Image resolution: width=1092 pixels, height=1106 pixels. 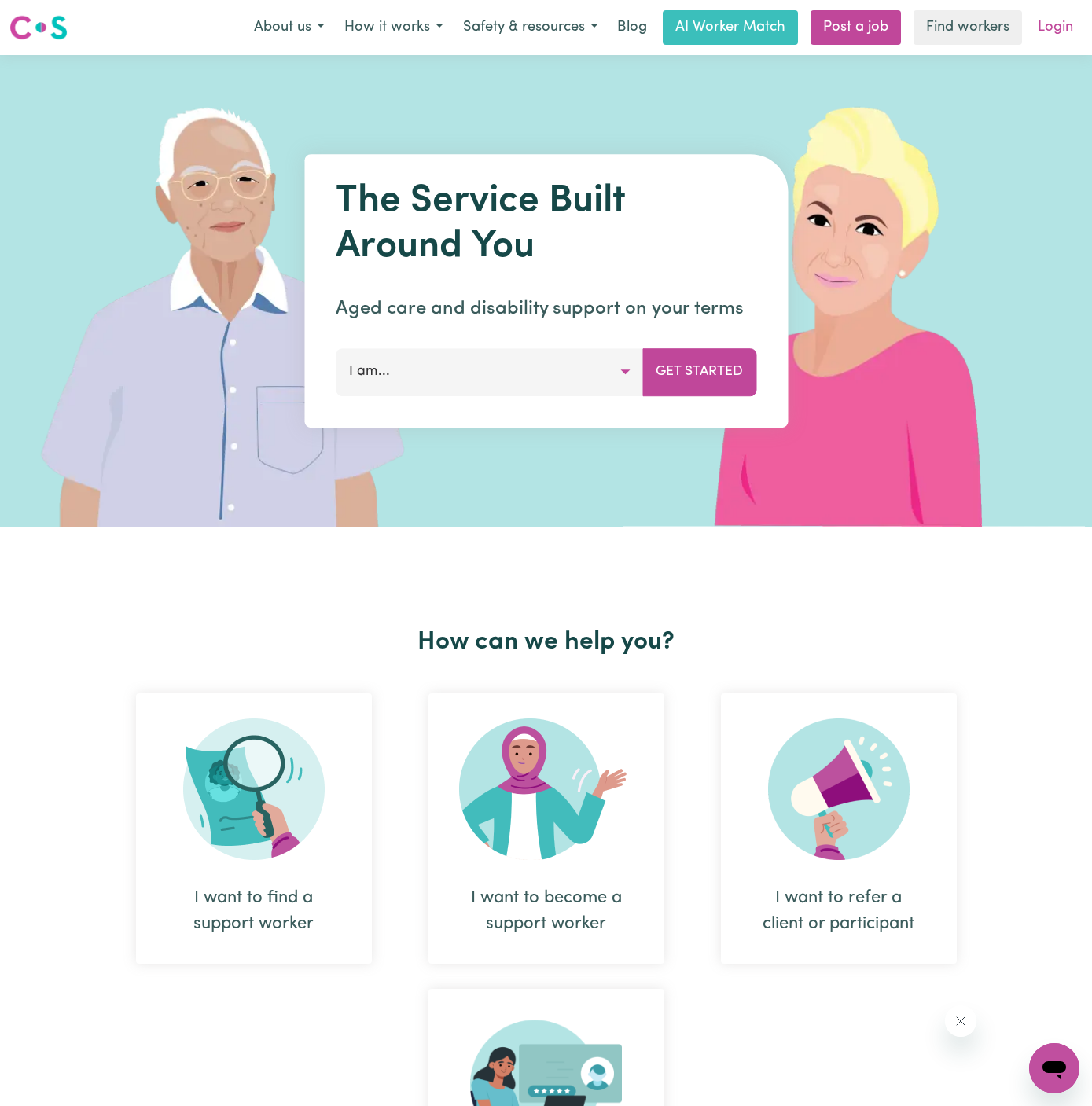 I want to click on img: Careseekers logo, so click(x=39, y=27).